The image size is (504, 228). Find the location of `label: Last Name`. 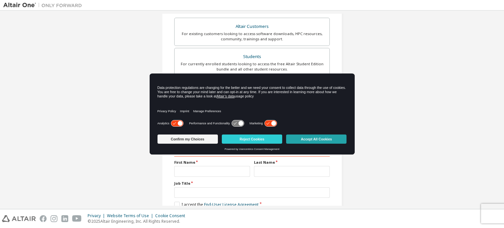

label: Last Name is located at coordinates (292, 162).